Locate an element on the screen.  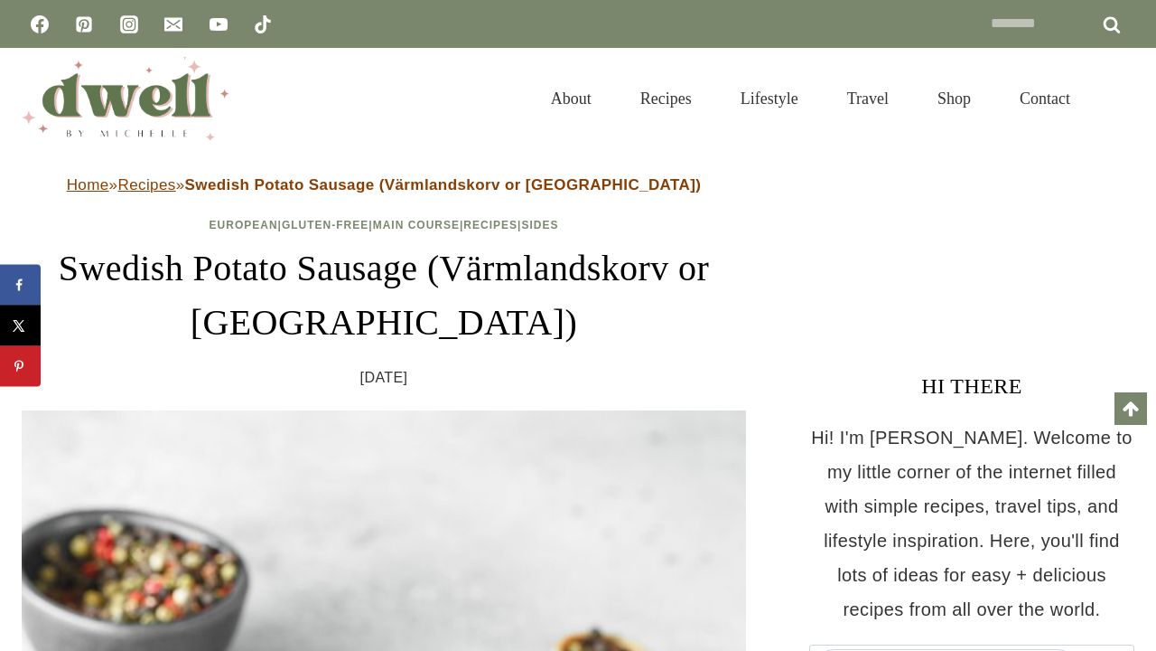
a: Scroll to top is located at coordinates (1131, 408).